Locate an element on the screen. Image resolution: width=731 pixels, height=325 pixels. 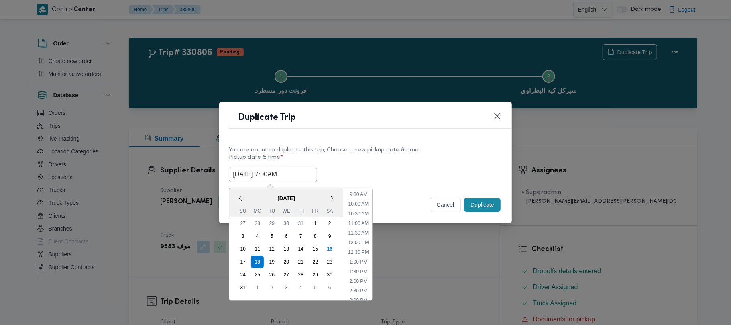
button: cancel is located at coordinates (445, 205).